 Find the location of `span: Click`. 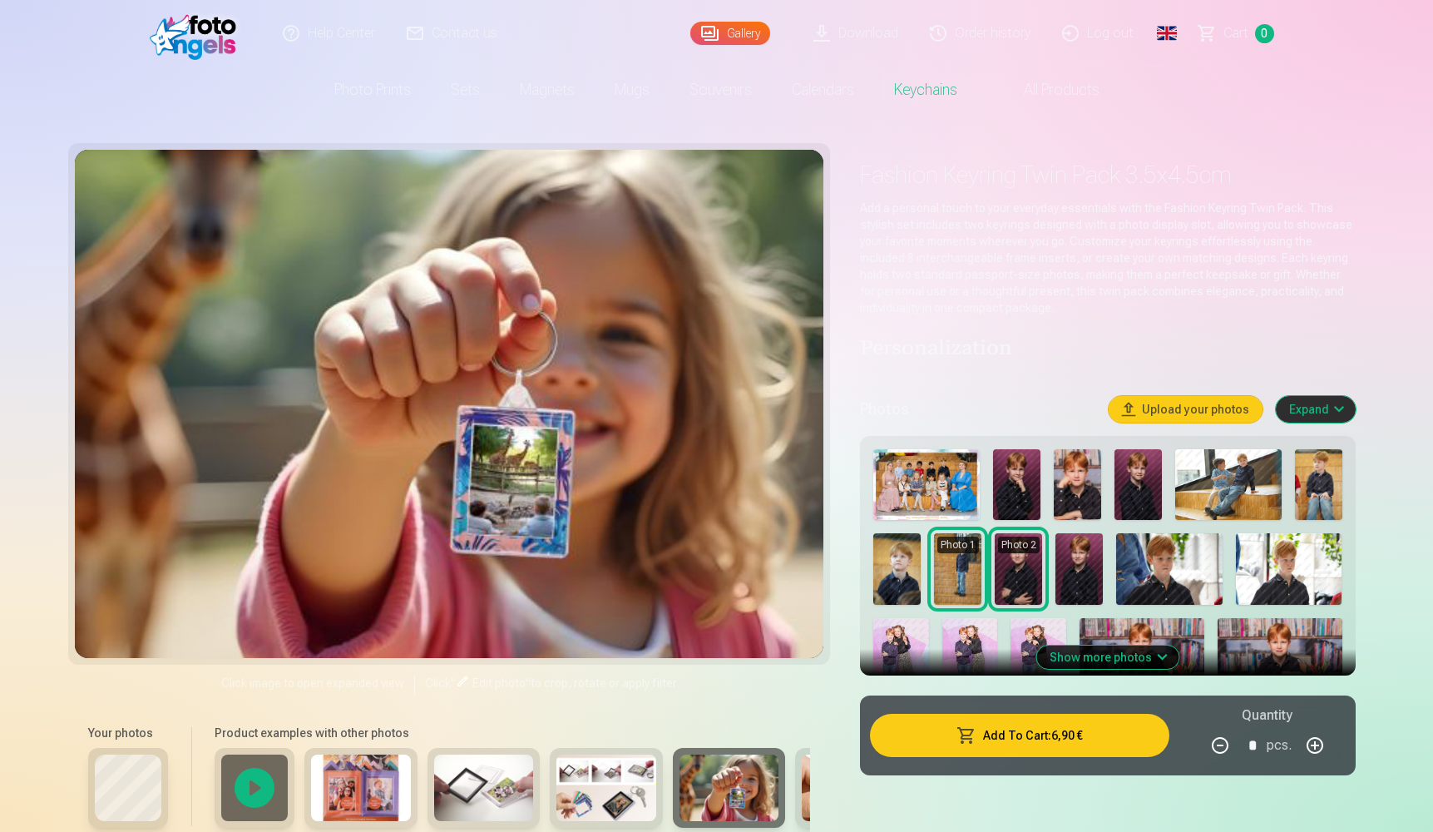

span: Click is located at coordinates (438, 683).